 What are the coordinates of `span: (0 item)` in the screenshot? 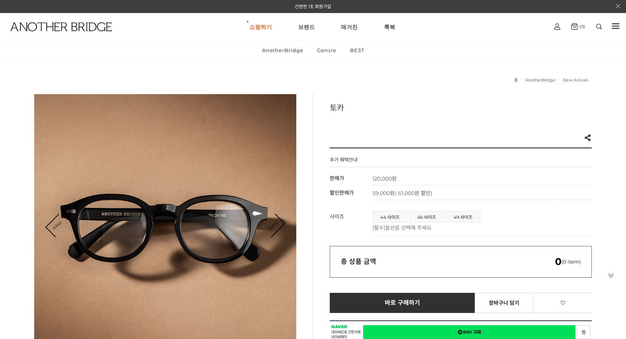 It's located at (567, 261).